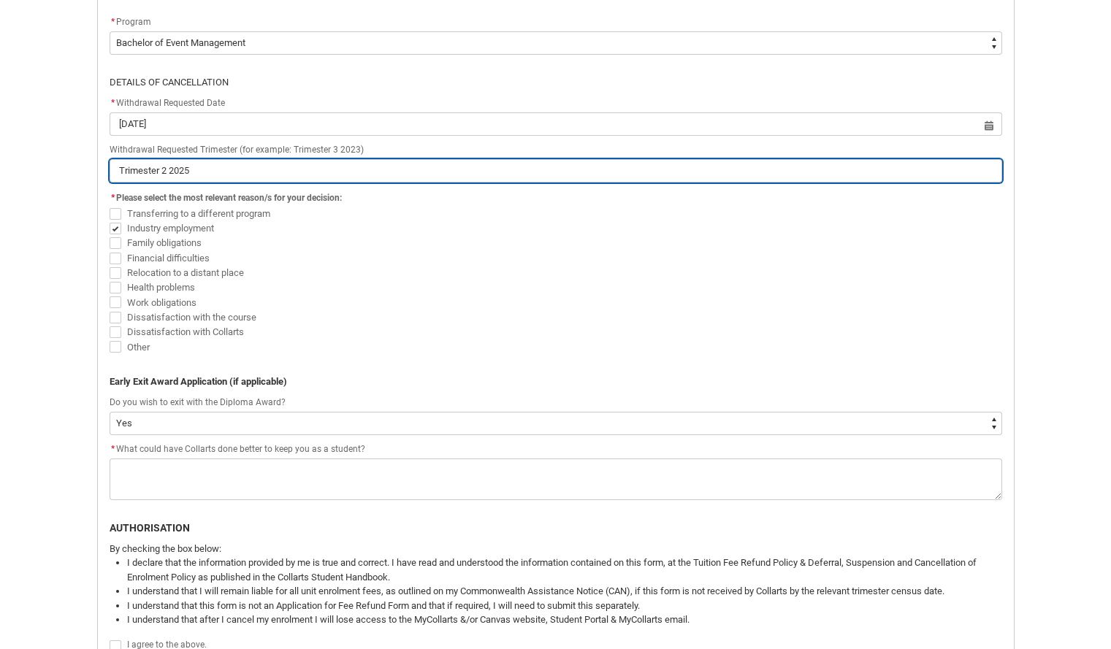 This screenshot has width=1111, height=649. I want to click on span: Dissatisfaction with the course, so click(191, 317).